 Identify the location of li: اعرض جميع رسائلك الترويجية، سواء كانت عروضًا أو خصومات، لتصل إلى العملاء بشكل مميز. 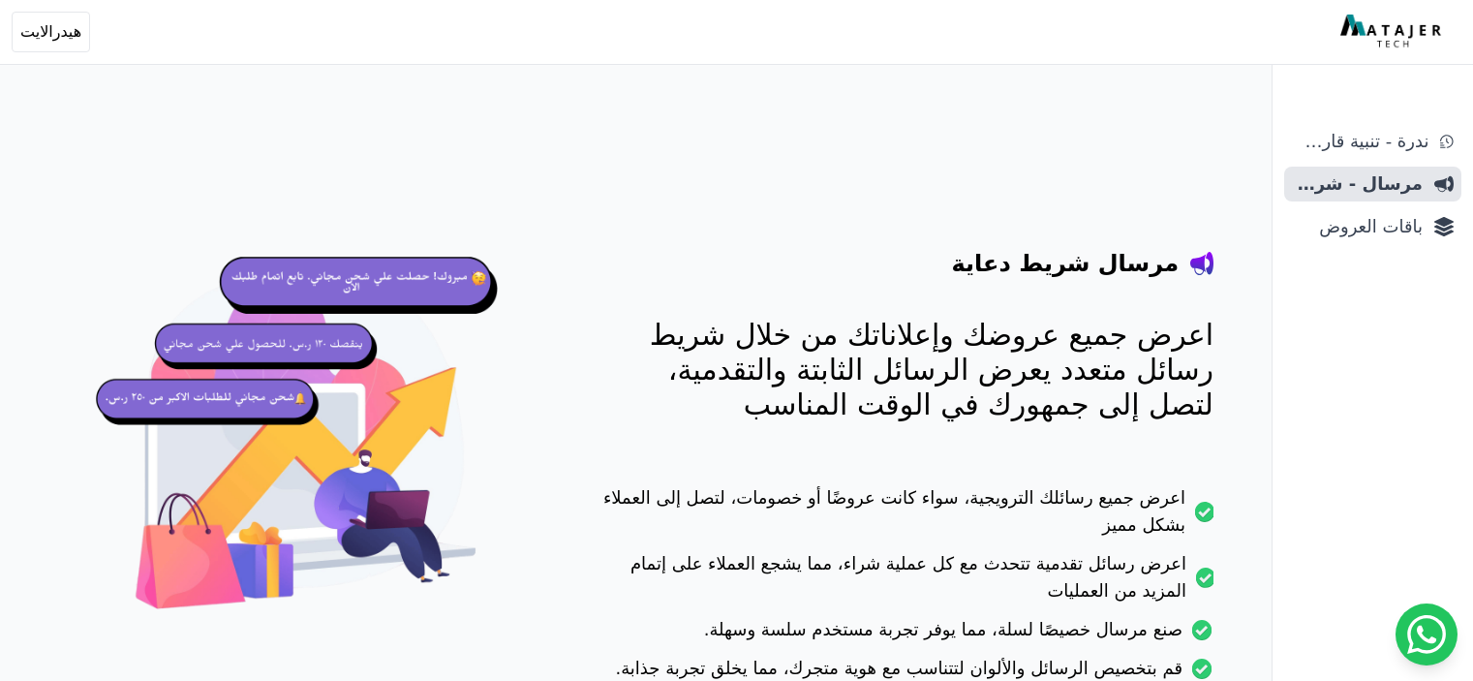
(906, 517).